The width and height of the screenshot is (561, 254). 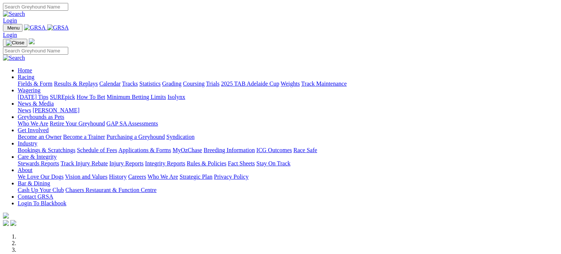 What do you see at coordinates (145, 150) in the screenshot?
I see `a: Applications & Forms` at bounding box center [145, 150].